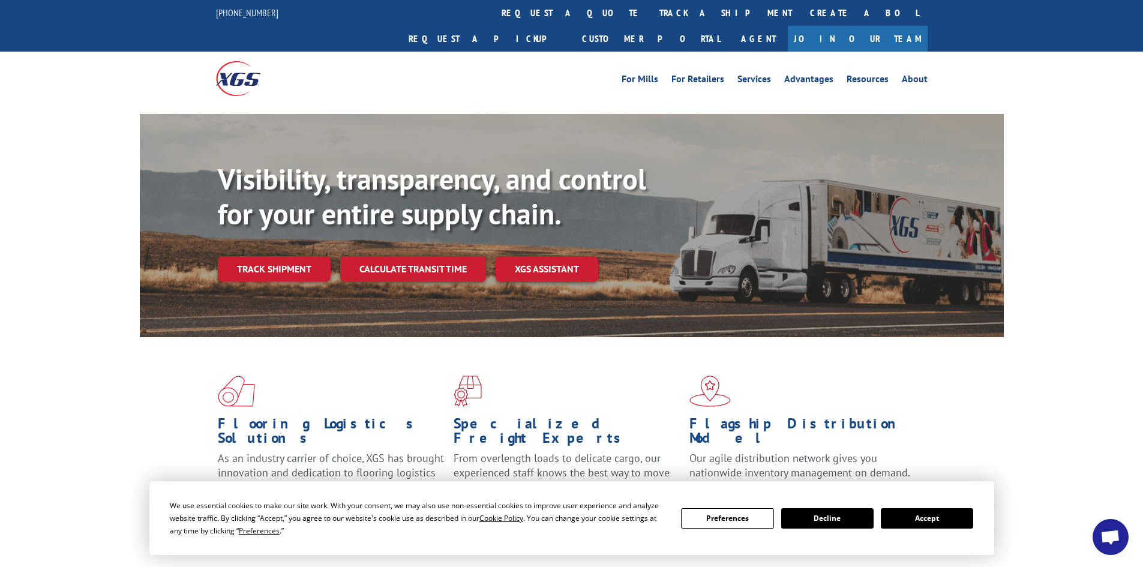 This screenshot has width=1143, height=567. What do you see at coordinates (857, 38) in the screenshot?
I see `a: Join Our Team` at bounding box center [857, 38].